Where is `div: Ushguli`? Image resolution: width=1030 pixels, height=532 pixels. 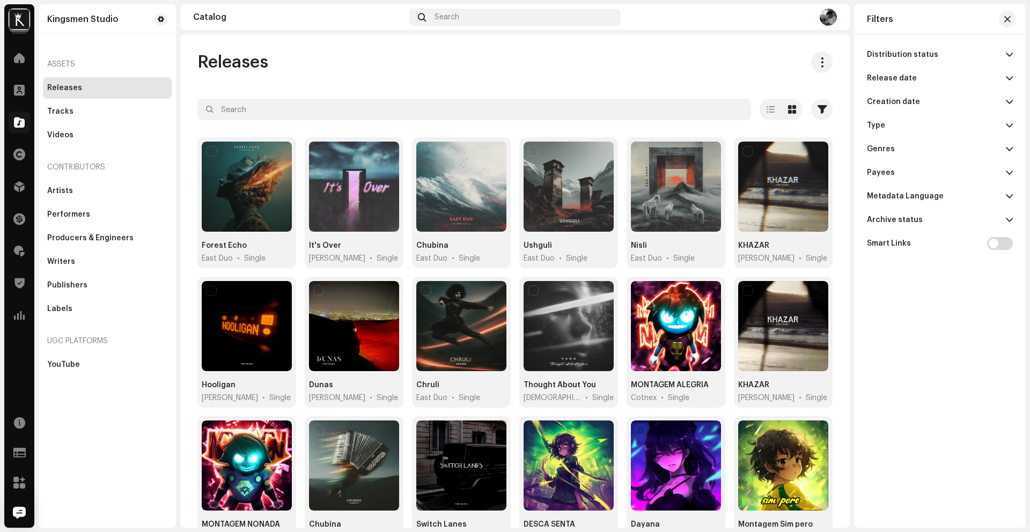
div: Ushguli is located at coordinates (538, 246).